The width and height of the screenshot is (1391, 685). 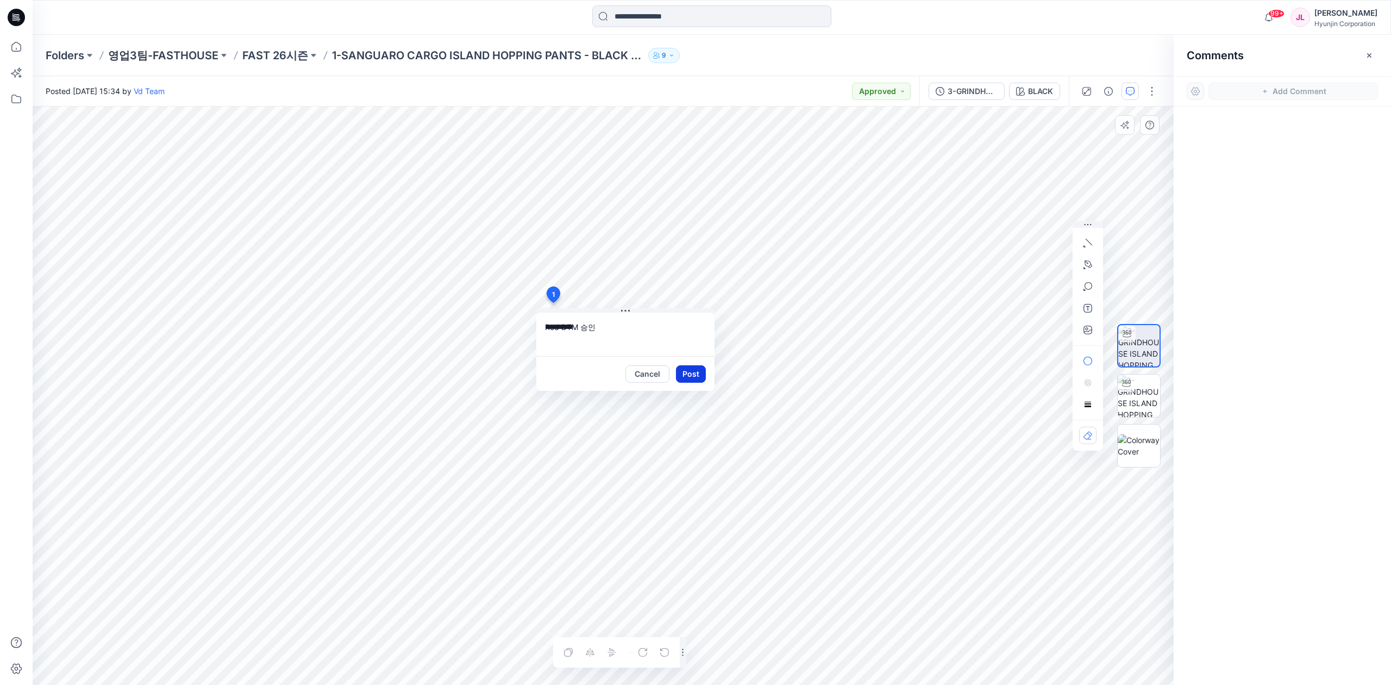 What do you see at coordinates (1139, 346) in the screenshot?
I see `img: 3-GRINDHOUSE ISLAND HOPPING JERSEY + 1 PANT` at bounding box center [1139, 346].